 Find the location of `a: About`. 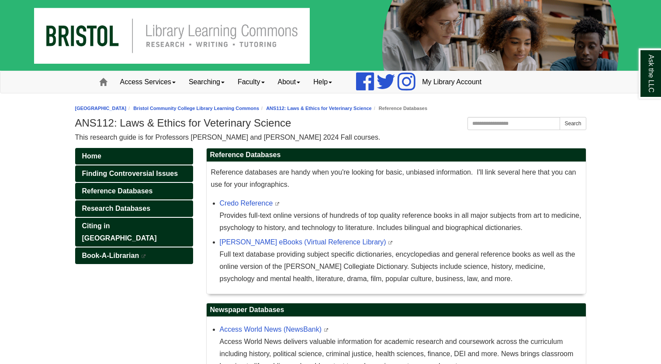

a: About is located at coordinates (289, 82).